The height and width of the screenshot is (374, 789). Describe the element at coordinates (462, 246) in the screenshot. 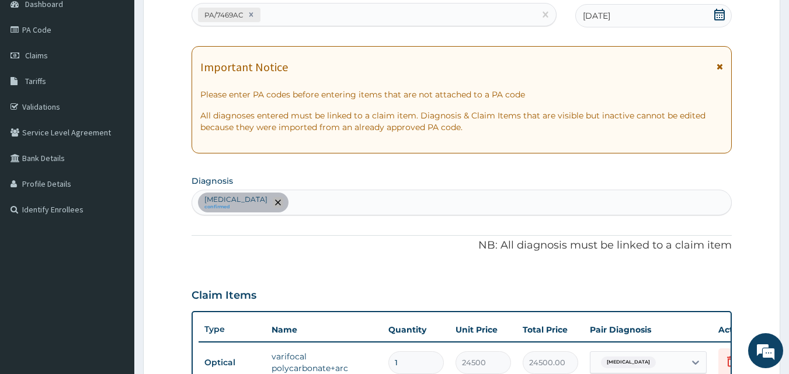

I see `p: NB: All diagnosis must be linked to a claim item` at that location.